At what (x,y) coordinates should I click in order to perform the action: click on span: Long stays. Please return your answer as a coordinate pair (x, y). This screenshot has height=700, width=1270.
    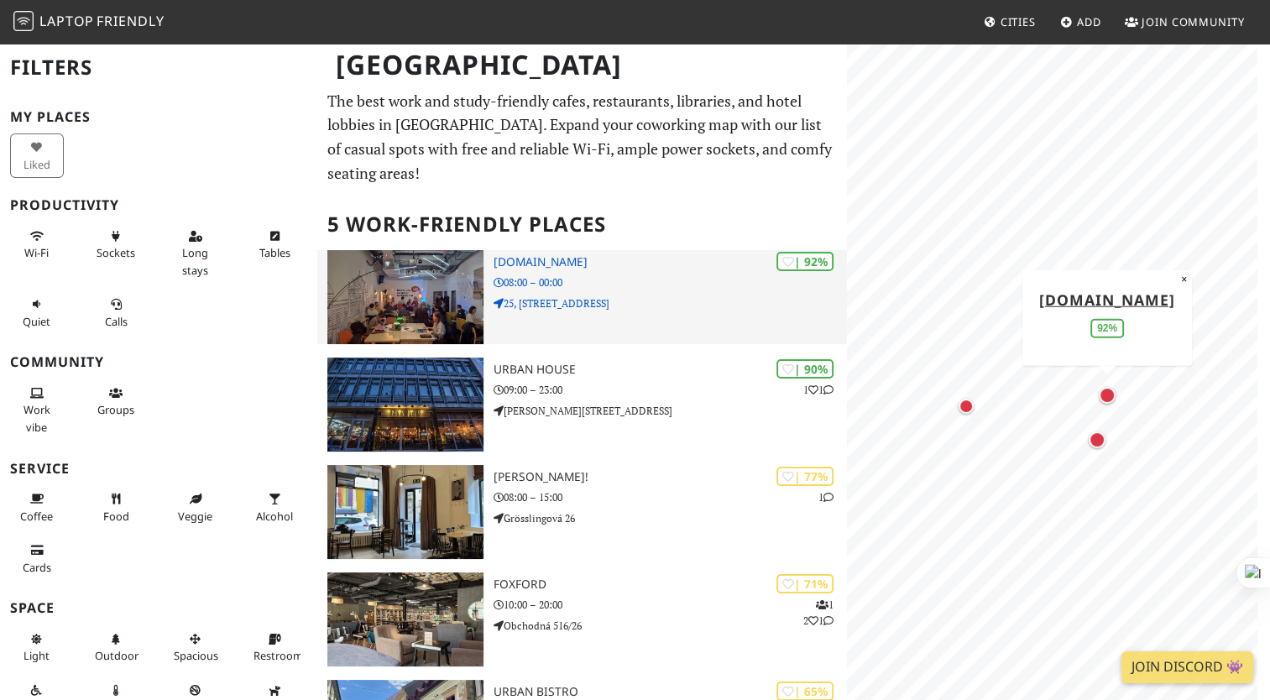
    Looking at the image, I should click on (195, 261).